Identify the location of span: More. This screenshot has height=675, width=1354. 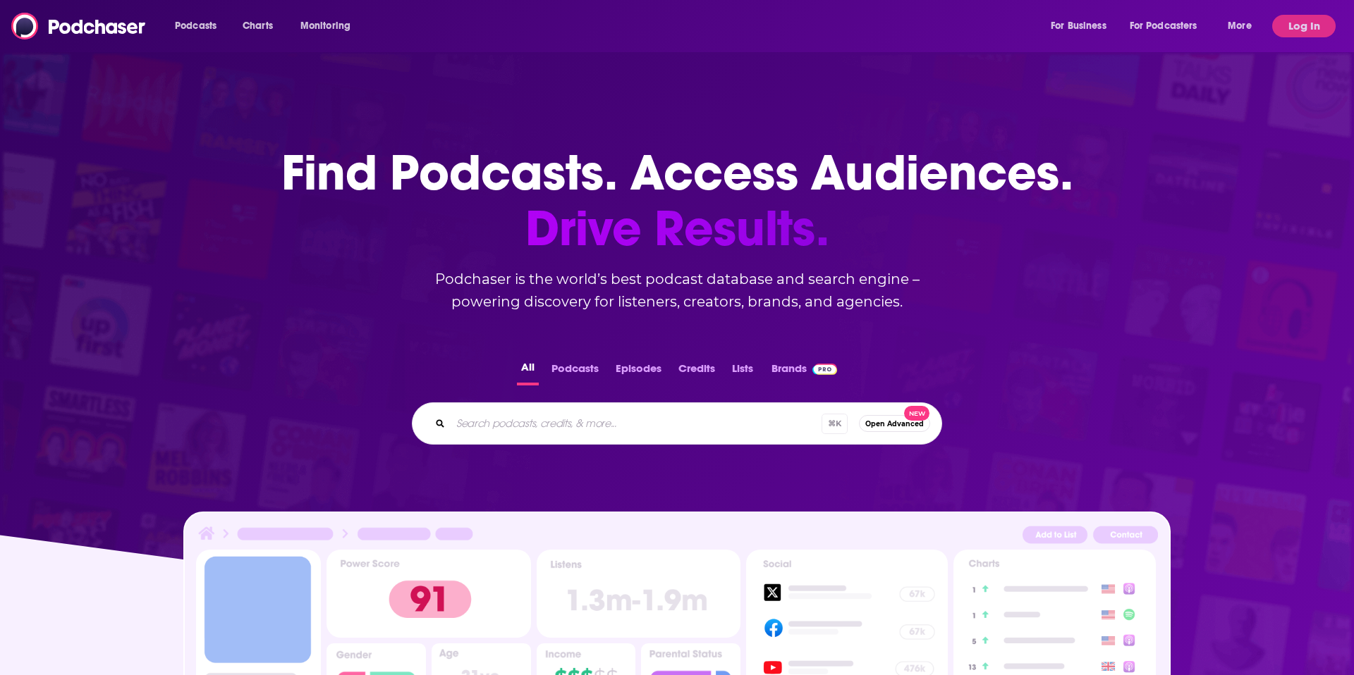
(1239, 26).